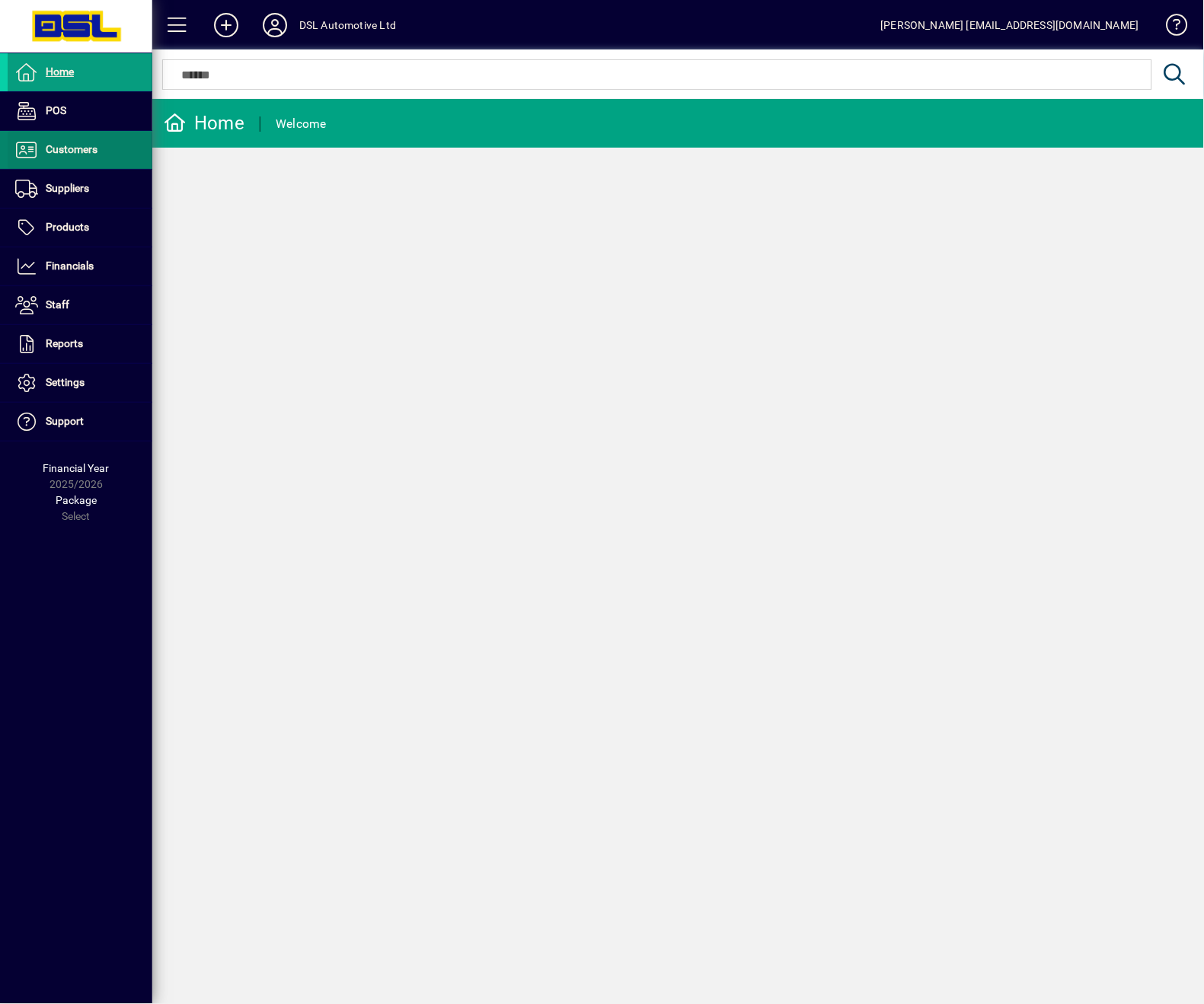 The height and width of the screenshot is (1004, 1204). I want to click on a: Support, so click(80, 422).